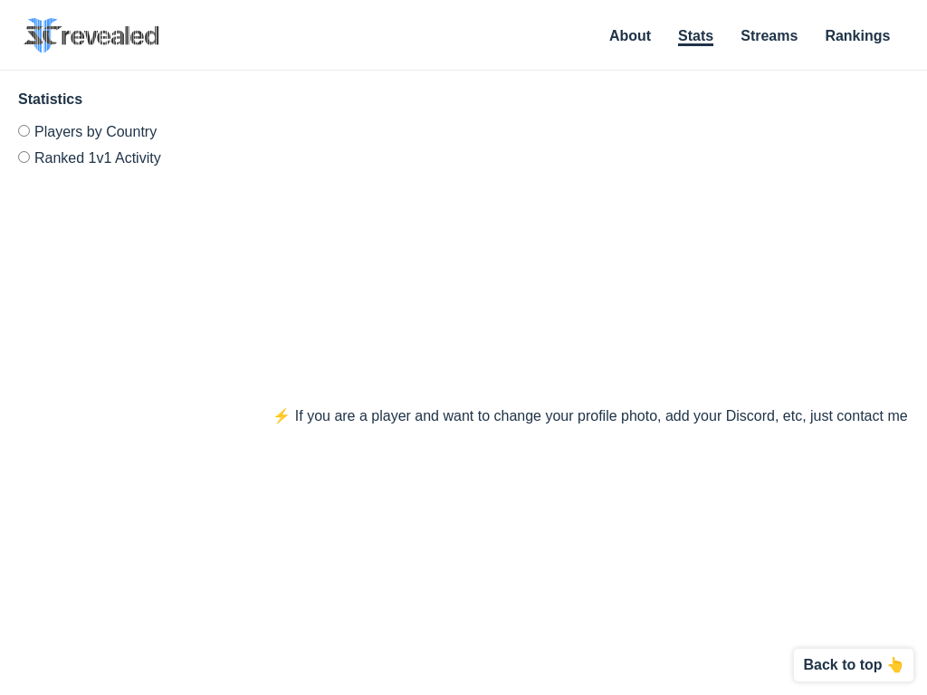 The width and height of the screenshot is (927, 695). Describe the element at coordinates (857, 35) in the screenshot. I see `a: Rankings` at that location.